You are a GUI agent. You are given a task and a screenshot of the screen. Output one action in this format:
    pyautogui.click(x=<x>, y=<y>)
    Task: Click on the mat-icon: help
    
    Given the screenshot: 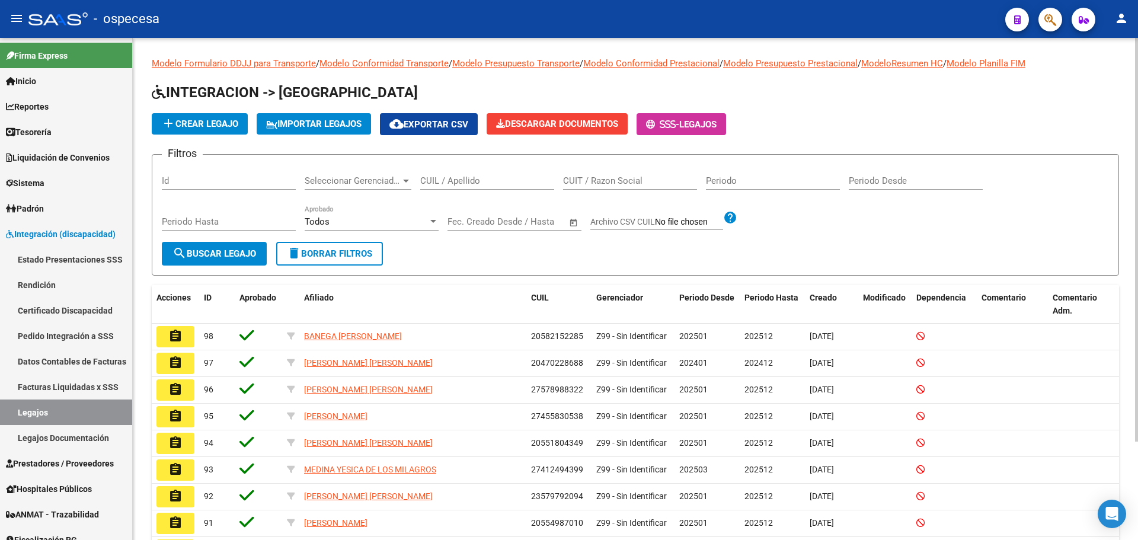 What is the action you would take?
    pyautogui.click(x=730, y=218)
    